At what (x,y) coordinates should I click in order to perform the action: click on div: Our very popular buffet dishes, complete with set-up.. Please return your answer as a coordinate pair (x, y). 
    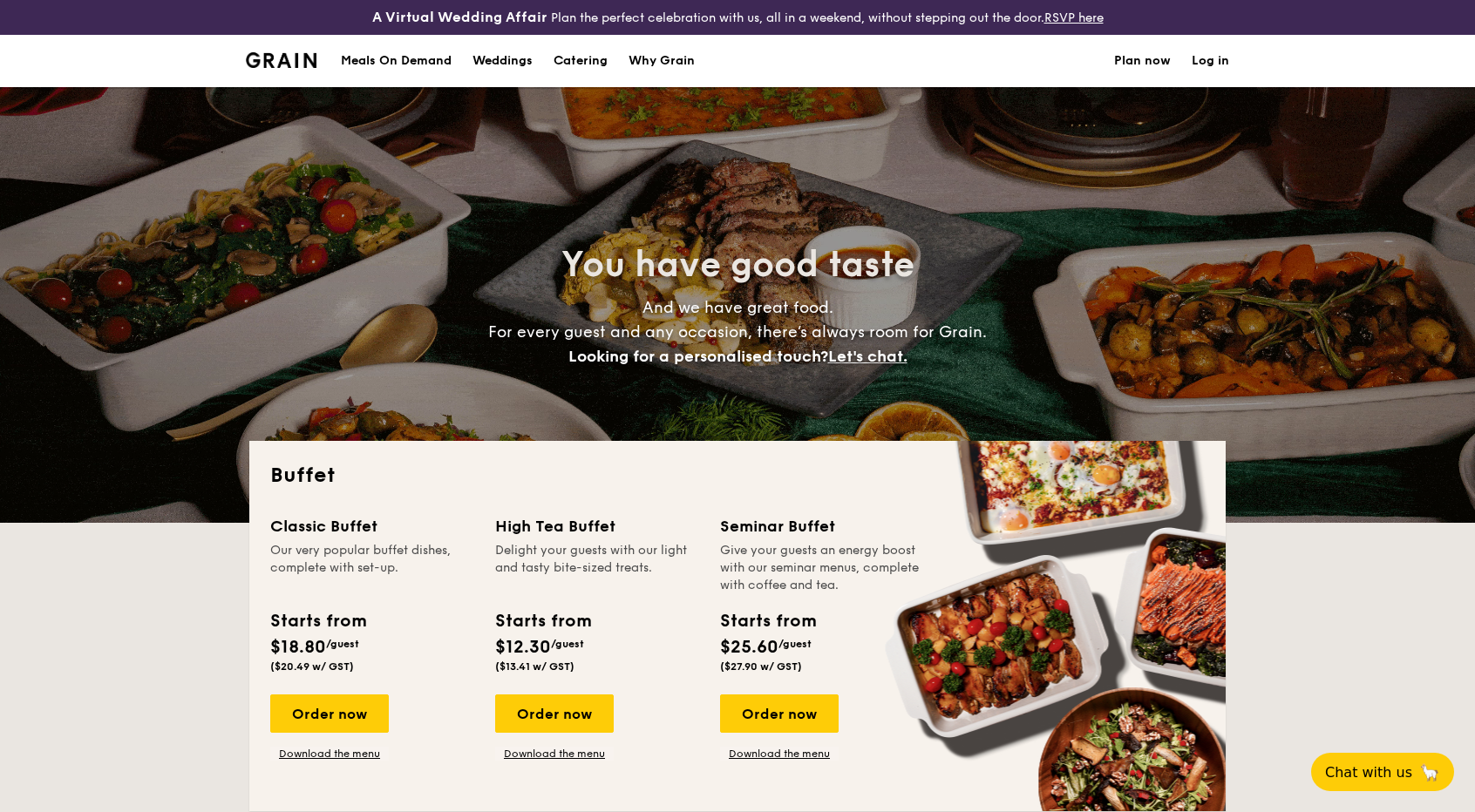
    Looking at the image, I should click on (372, 568).